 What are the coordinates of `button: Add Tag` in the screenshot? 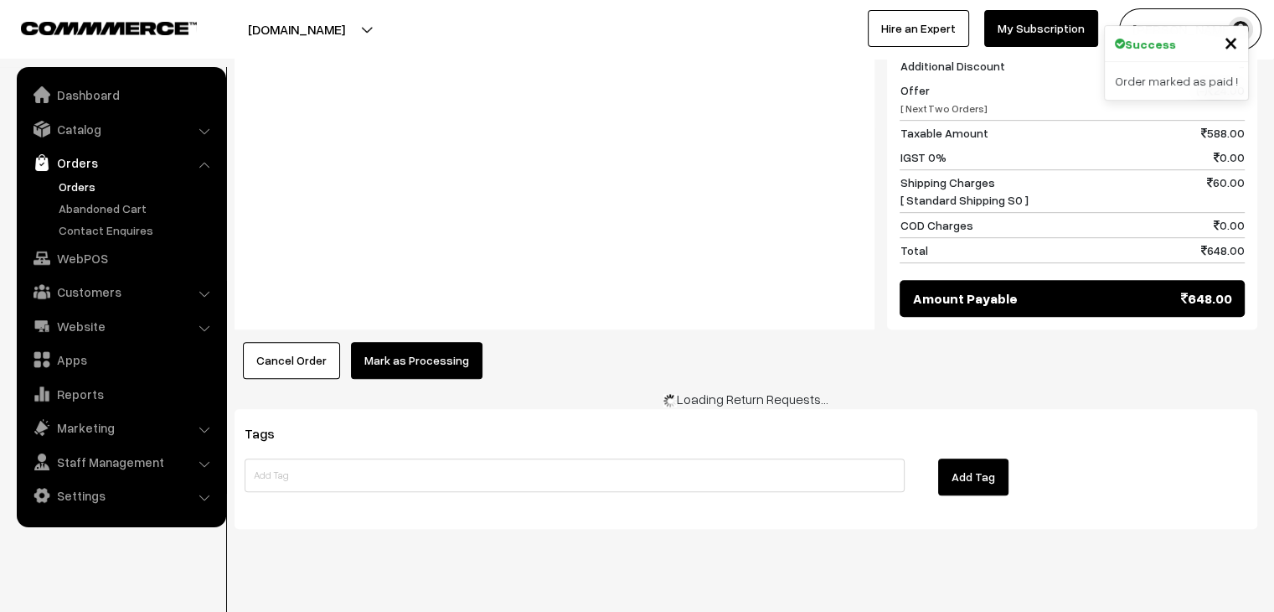 It's located at (974, 477).